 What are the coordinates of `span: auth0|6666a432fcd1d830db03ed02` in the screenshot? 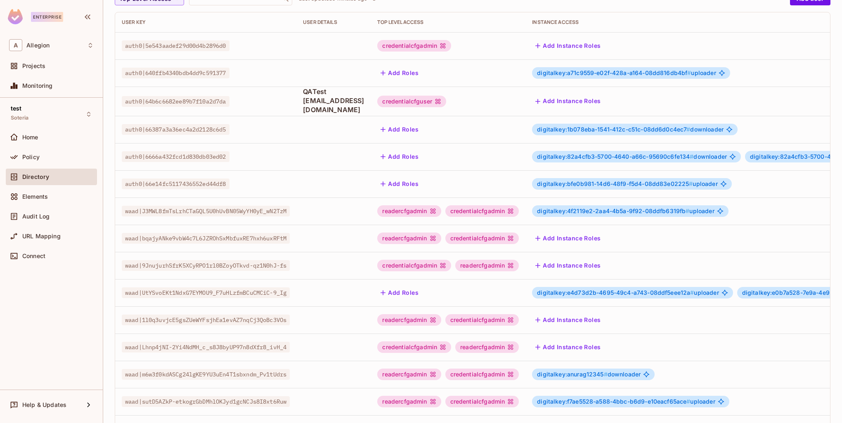 It's located at (175, 157).